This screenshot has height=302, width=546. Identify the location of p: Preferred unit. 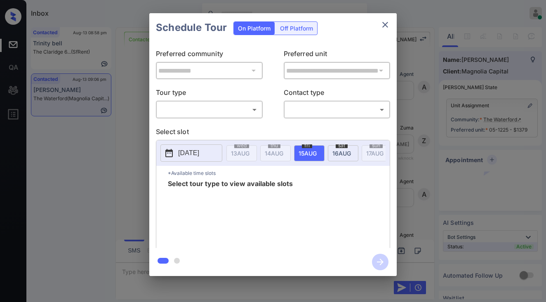
(337, 55).